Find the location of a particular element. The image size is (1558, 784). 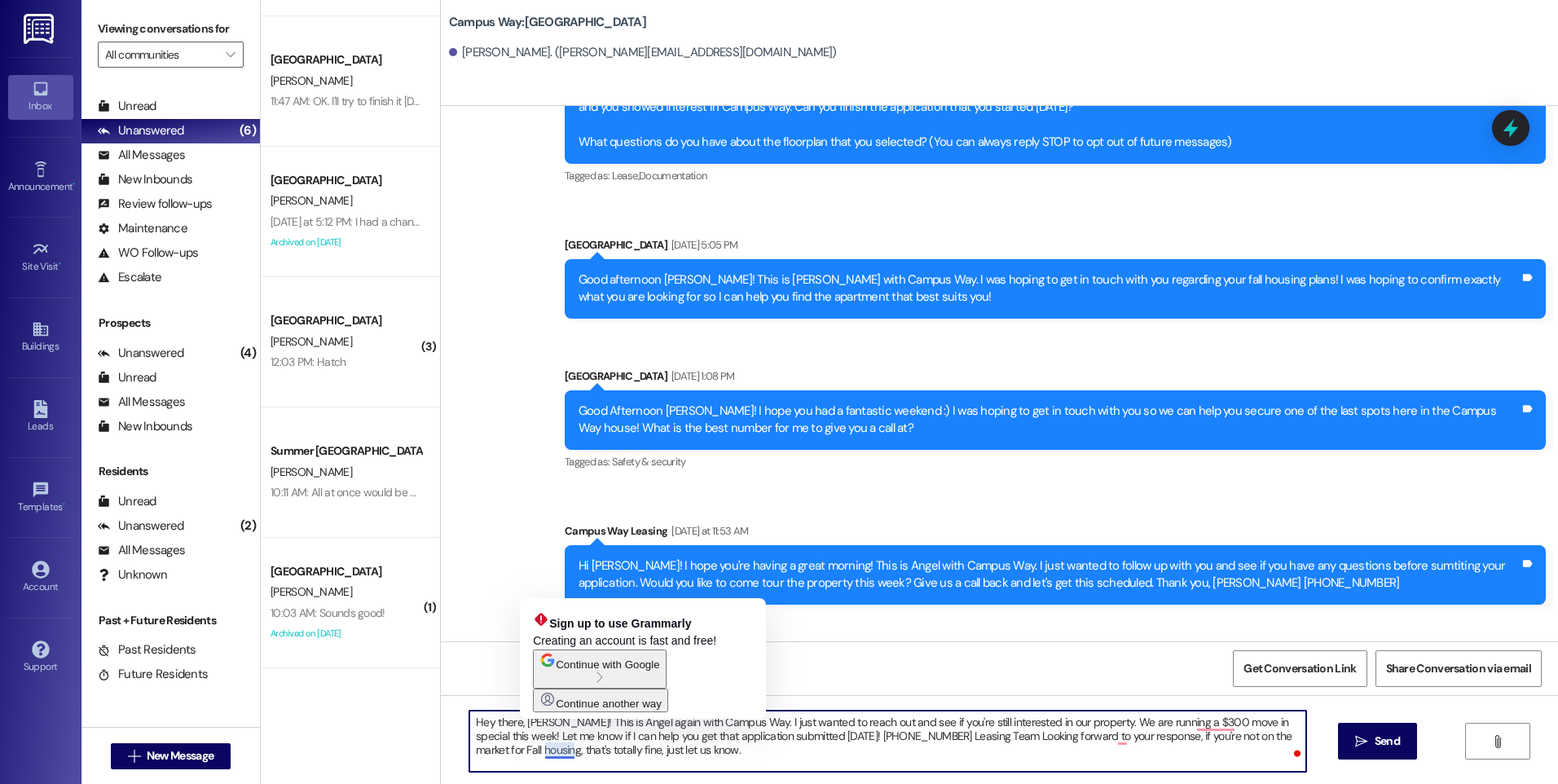

a: Buildings is located at coordinates (41, 337).